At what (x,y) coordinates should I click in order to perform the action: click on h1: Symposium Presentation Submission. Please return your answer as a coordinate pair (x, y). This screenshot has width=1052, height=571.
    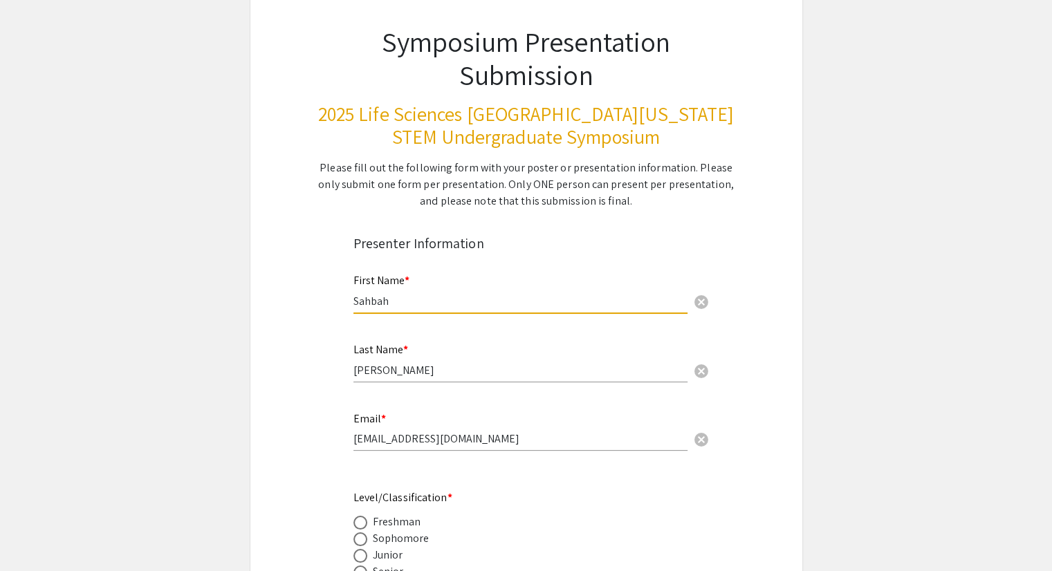
    Looking at the image, I should click on (526, 58).